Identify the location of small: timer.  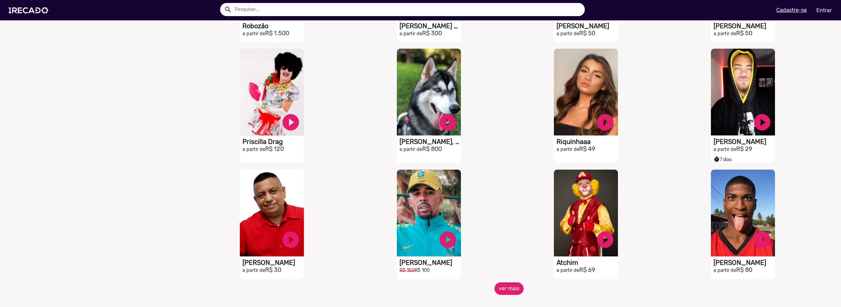
(717, 159).